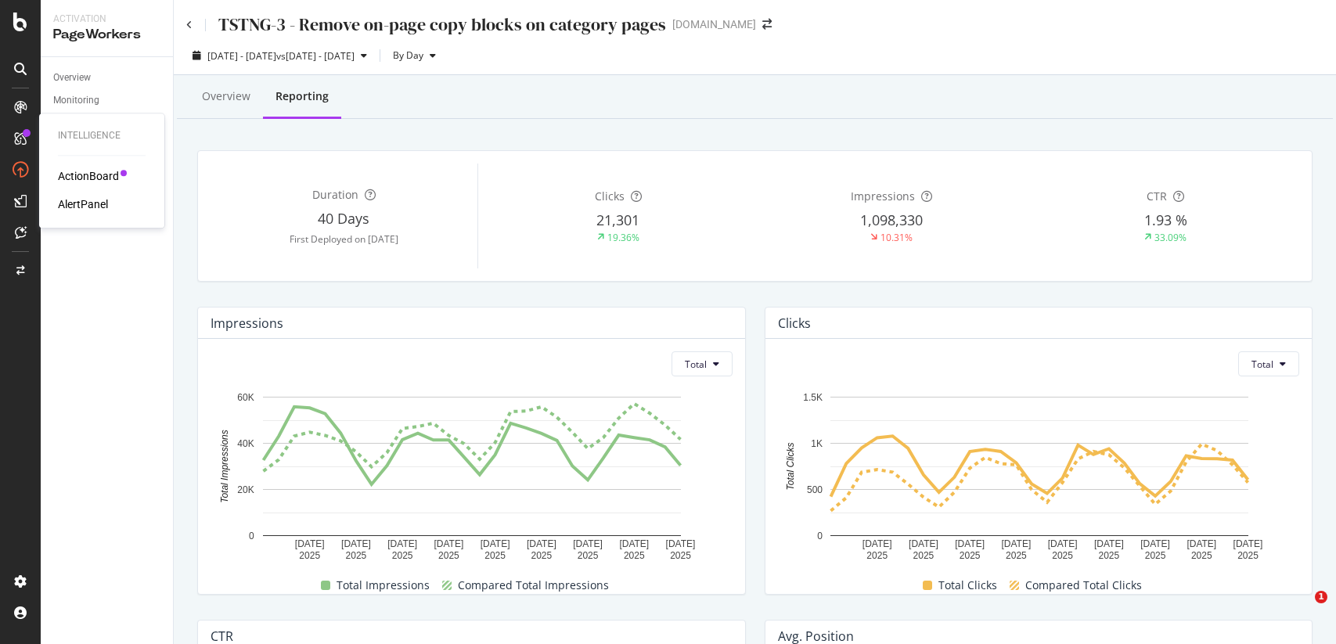  Describe the element at coordinates (88, 176) in the screenshot. I see `div: ActionBoard` at that location.